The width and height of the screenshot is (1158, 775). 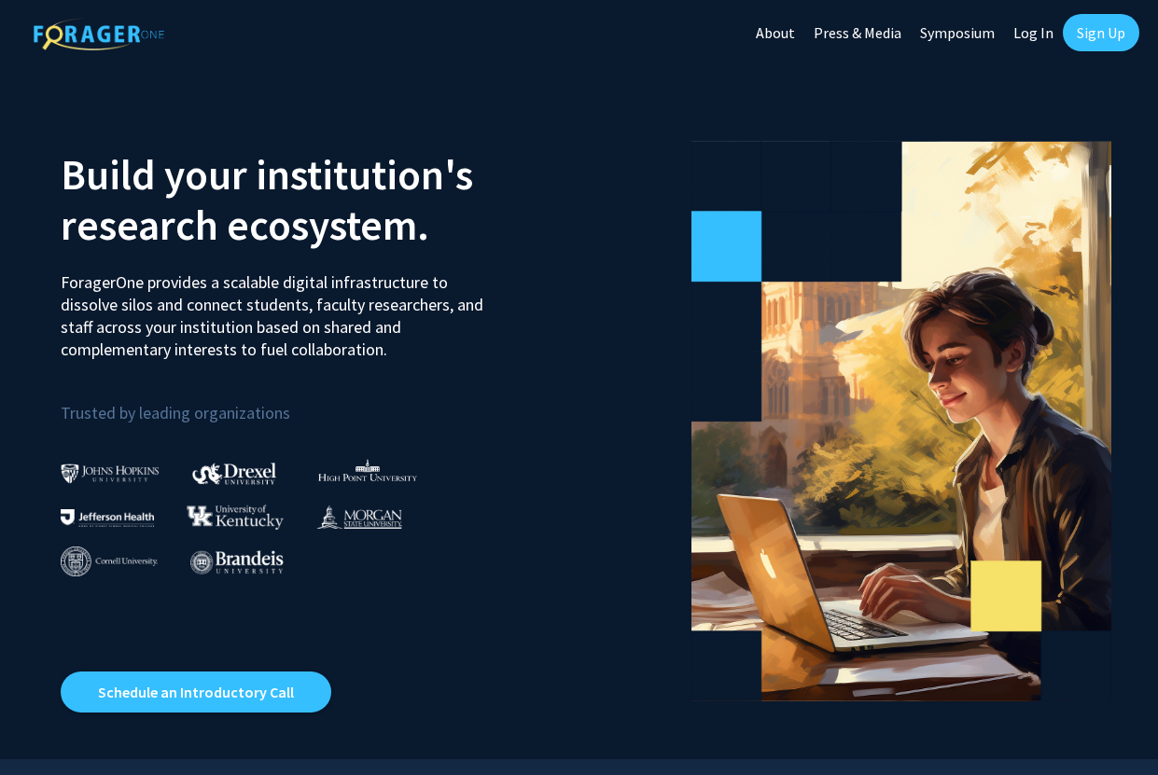 What do you see at coordinates (313, 401) in the screenshot?
I see `p: Trusted by leading organizations` at bounding box center [313, 401].